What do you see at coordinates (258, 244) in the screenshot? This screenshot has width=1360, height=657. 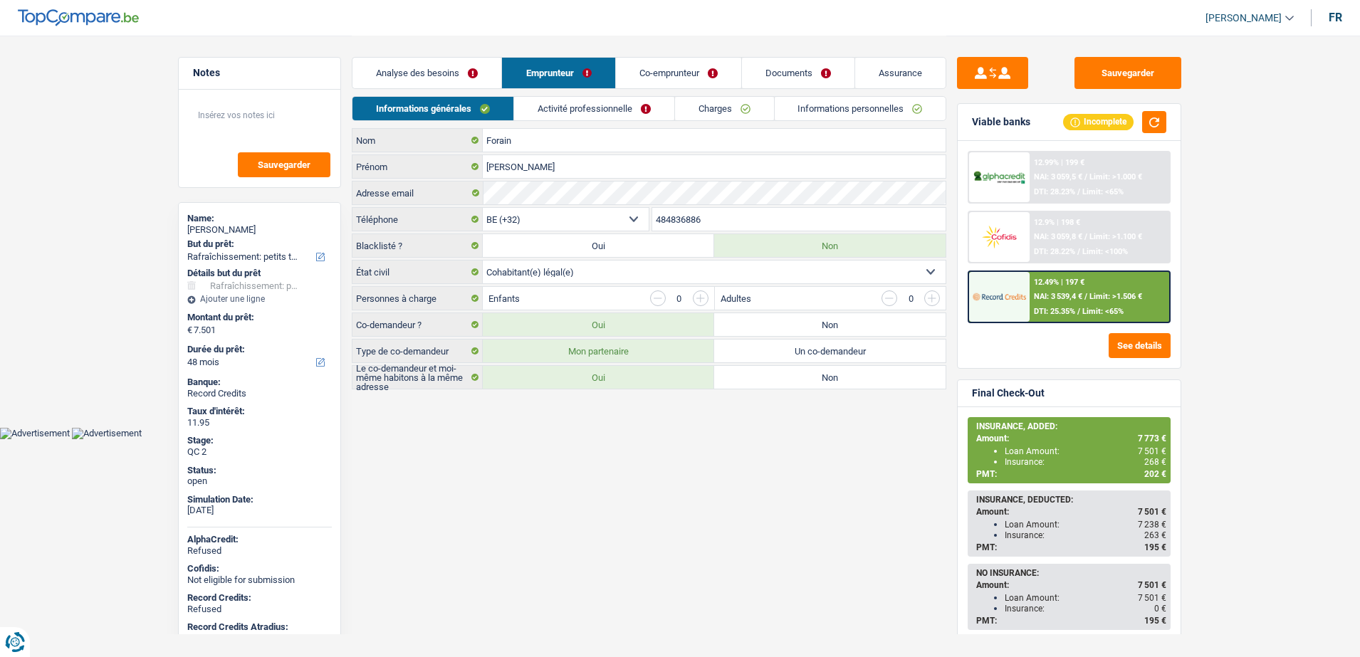 I see `label: But du prêt:` at bounding box center [258, 244].